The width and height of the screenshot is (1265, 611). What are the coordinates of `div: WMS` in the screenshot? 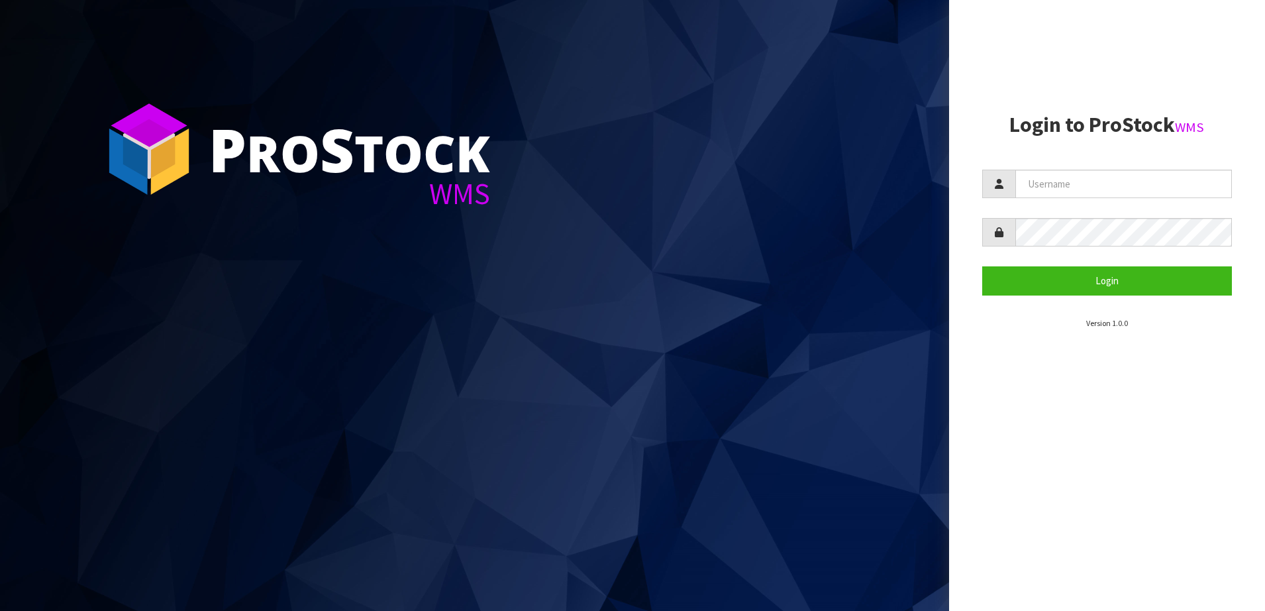 It's located at (349, 193).